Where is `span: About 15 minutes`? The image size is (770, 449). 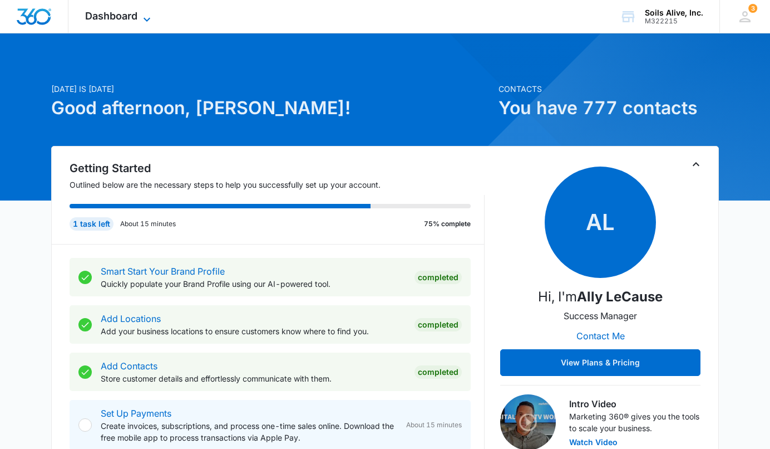 span: About 15 minutes is located at coordinates (434, 425).